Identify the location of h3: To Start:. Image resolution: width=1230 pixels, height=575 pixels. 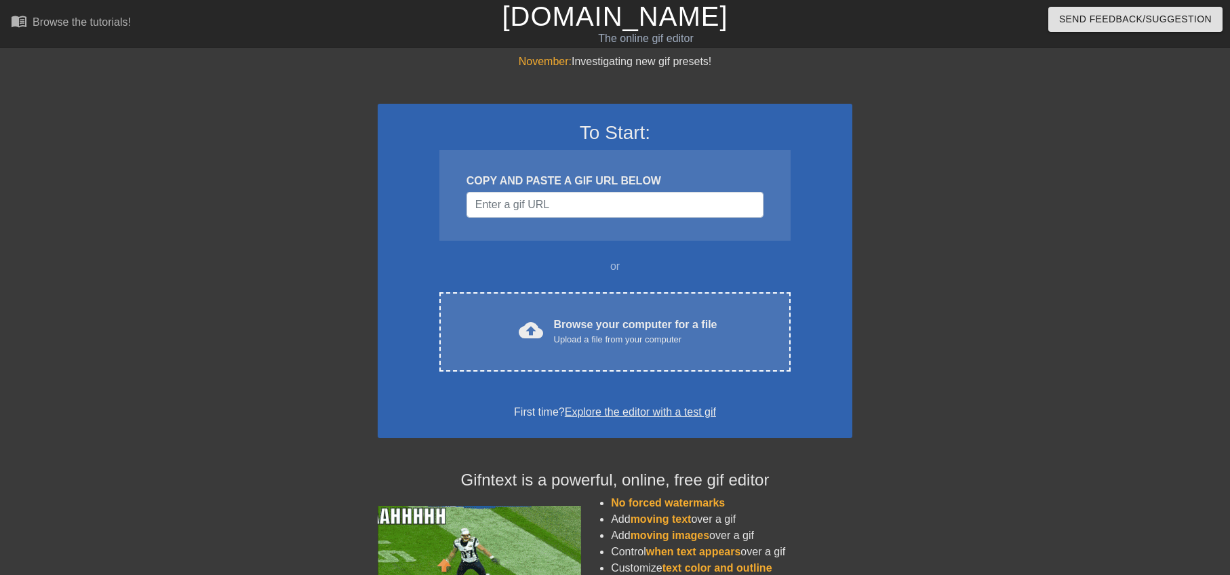
(615, 133).